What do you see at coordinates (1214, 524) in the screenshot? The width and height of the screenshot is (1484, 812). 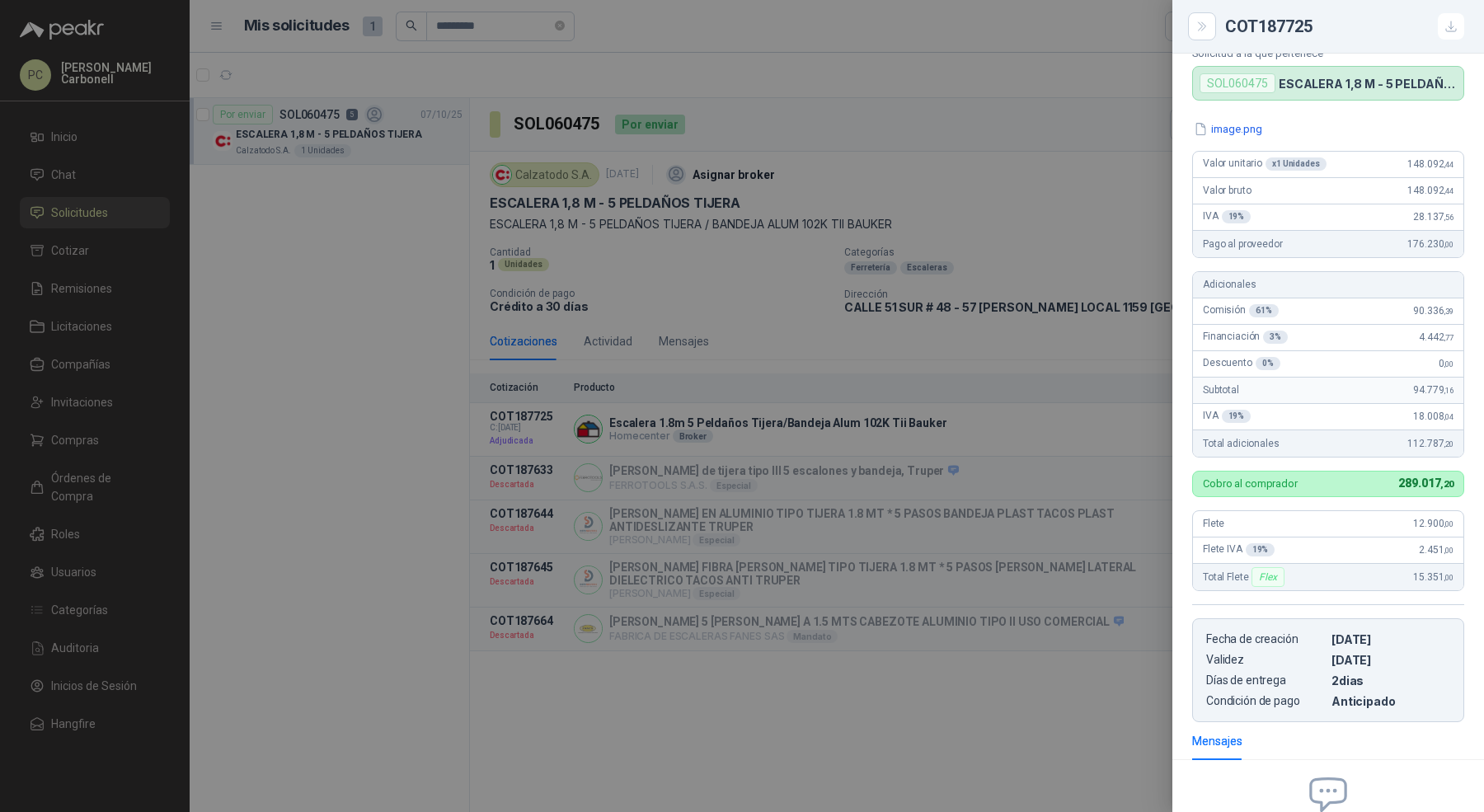 I see `span: Flete` at bounding box center [1214, 524].